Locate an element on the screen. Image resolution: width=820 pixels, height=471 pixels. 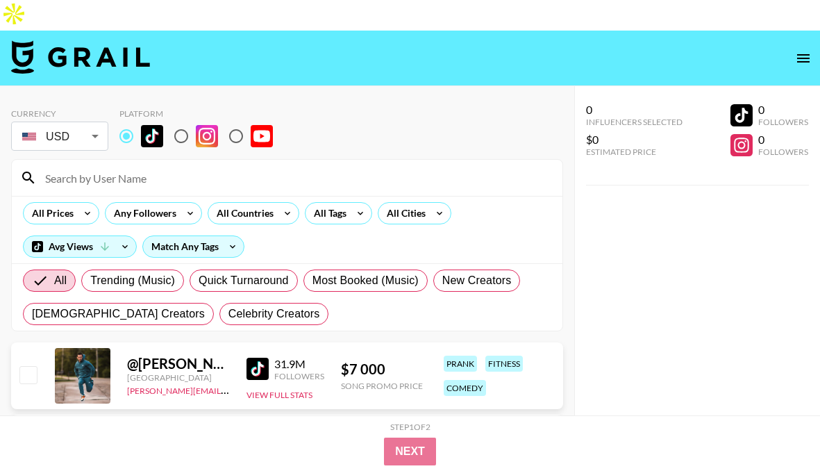
button: Next is located at coordinates (410, 452).